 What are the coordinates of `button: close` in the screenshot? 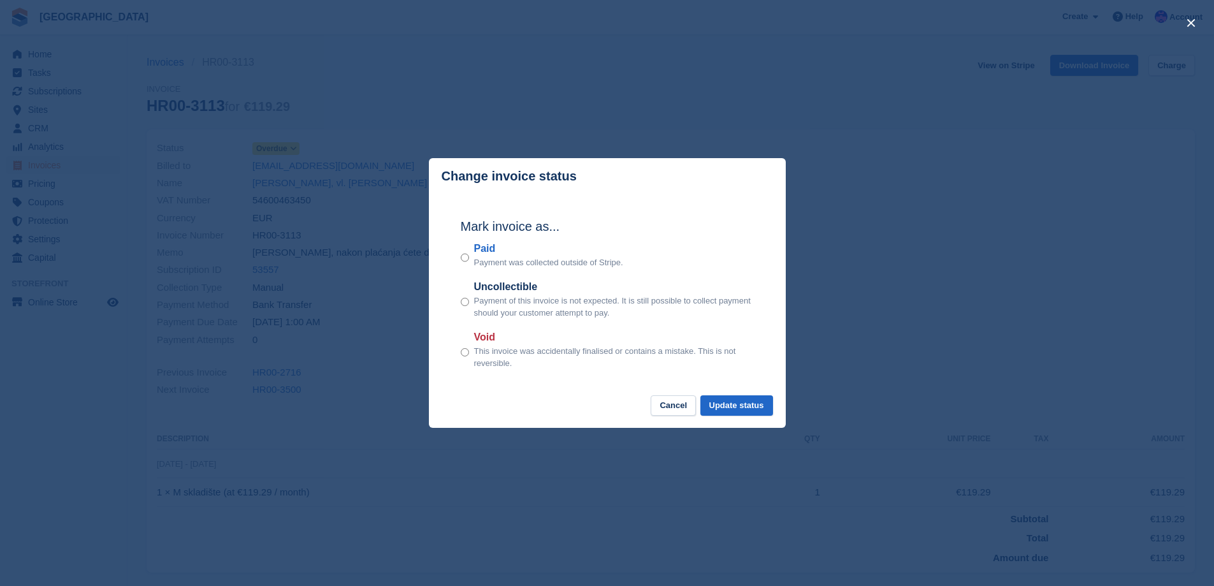 It's located at (1191, 23).